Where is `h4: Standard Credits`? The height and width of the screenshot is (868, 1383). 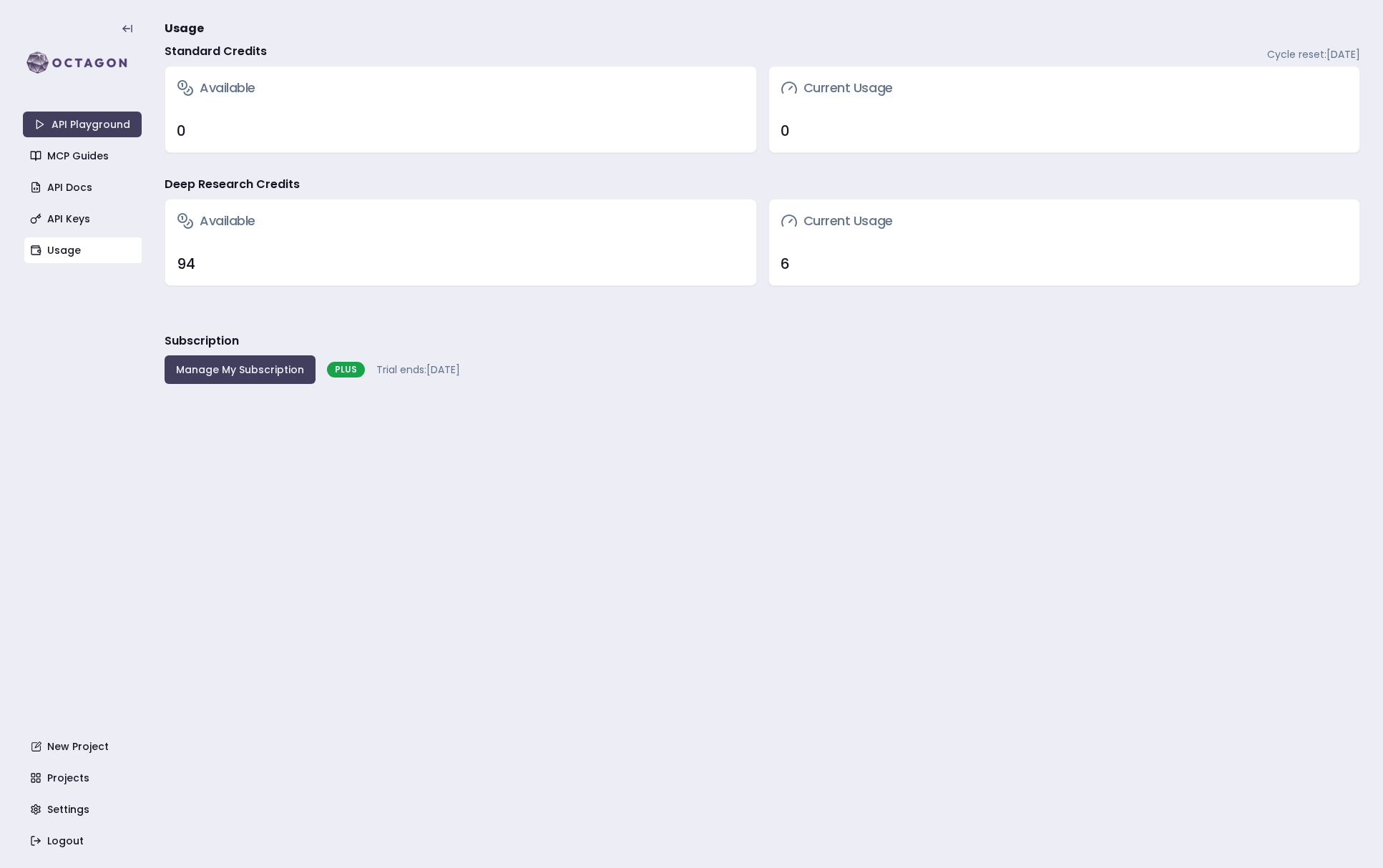 h4: Standard Credits is located at coordinates (216, 52).